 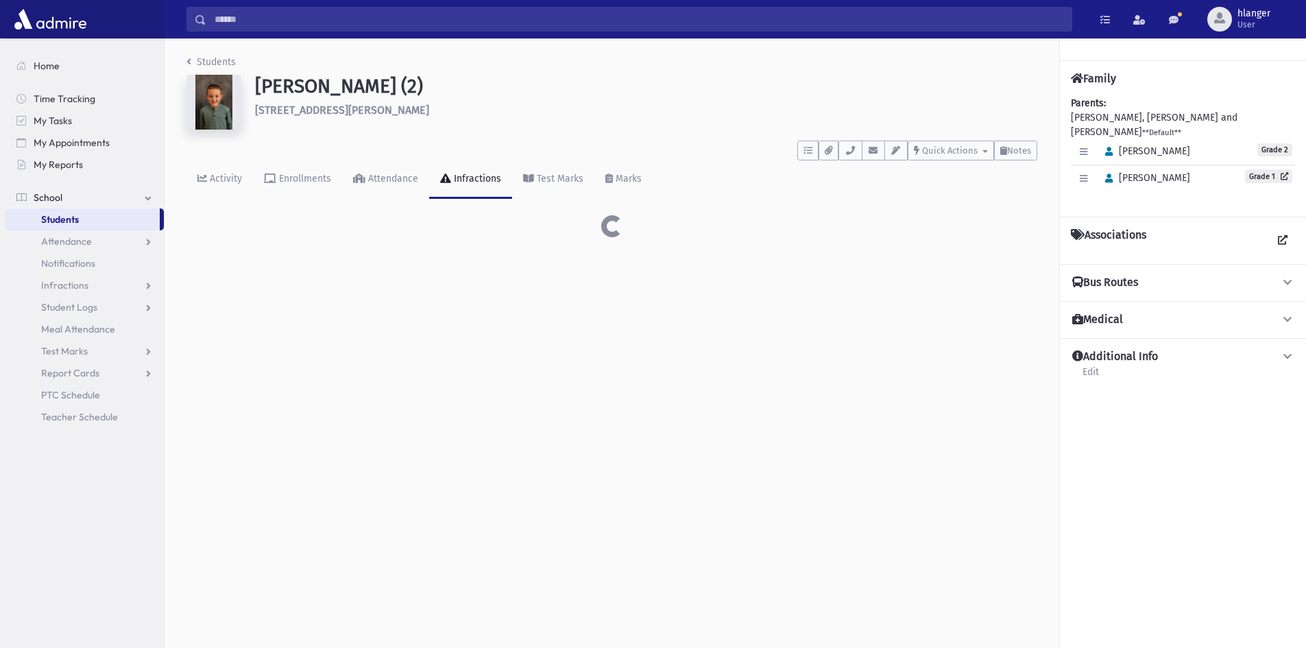 What do you see at coordinates (1091, 376) in the screenshot?
I see `a: Edit` at bounding box center [1091, 376].